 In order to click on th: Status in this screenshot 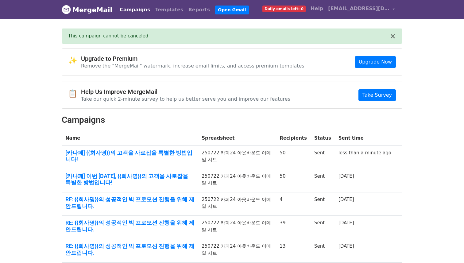, I will do `click(323, 138)`.